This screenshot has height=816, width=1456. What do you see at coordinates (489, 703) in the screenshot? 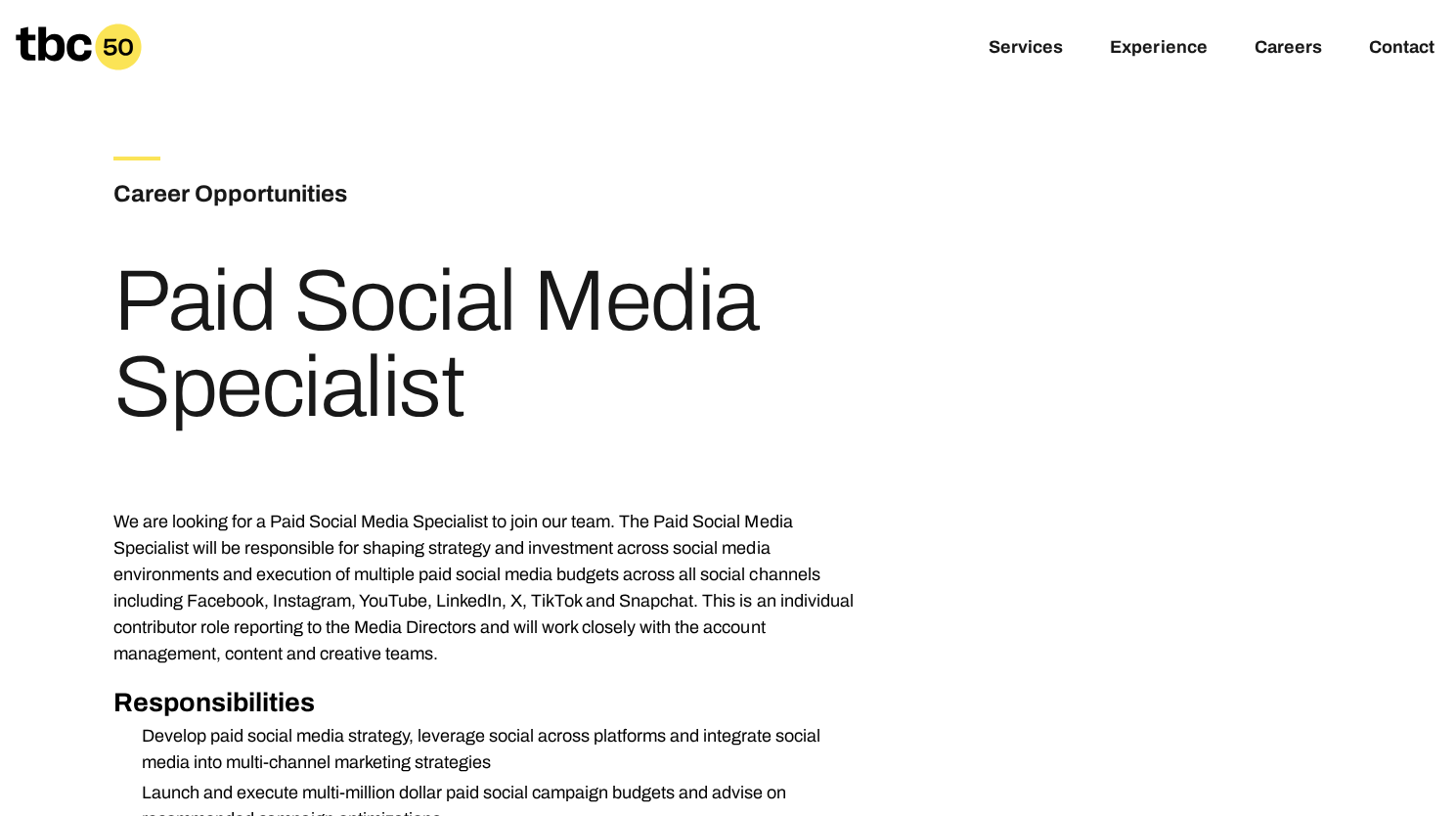
I see `h2: Responsibilities` at bounding box center [489, 703].